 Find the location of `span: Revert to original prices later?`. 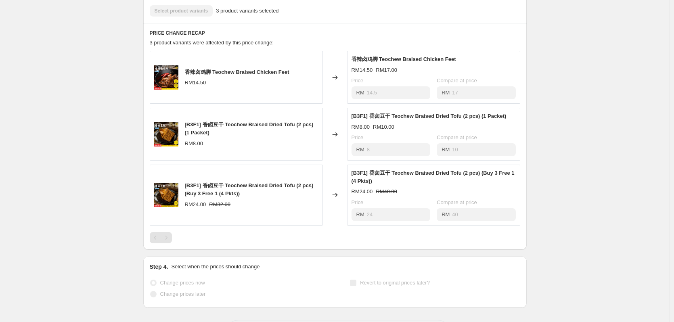

span: Revert to original prices later? is located at coordinates (395, 283).